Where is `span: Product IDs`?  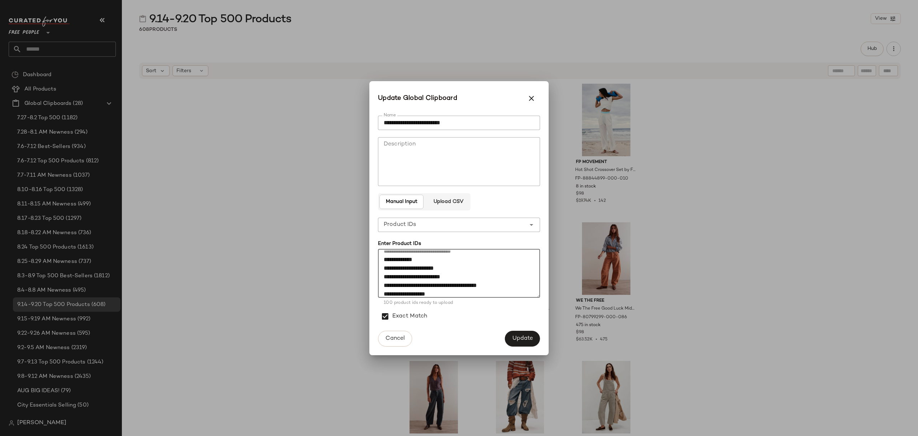
span: Product IDs is located at coordinates (400, 225).